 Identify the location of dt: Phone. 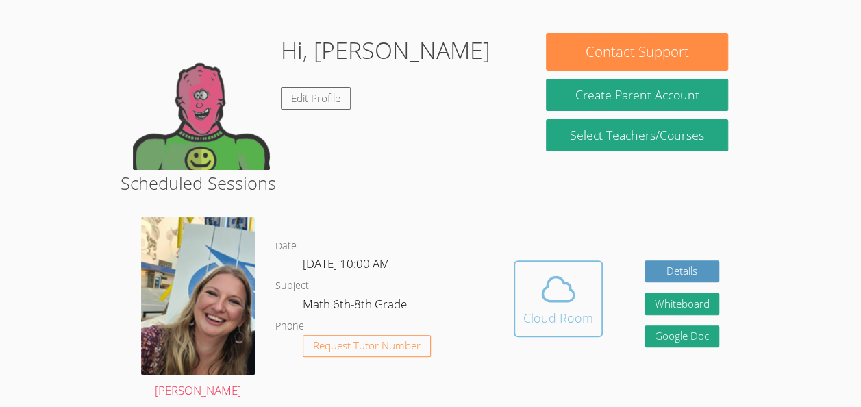
(290, 326).